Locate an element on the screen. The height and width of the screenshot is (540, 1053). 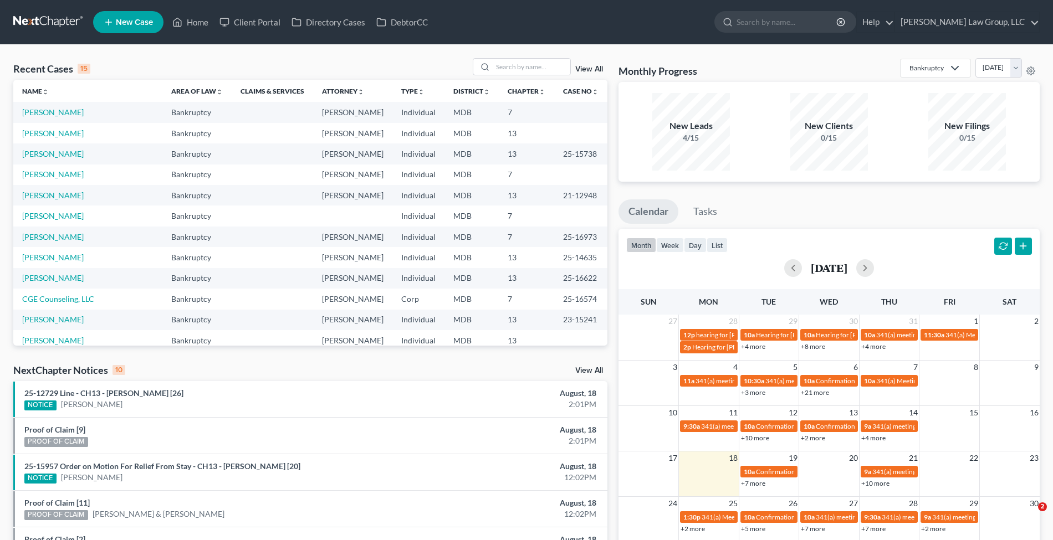
div: New Filings is located at coordinates (967, 126).